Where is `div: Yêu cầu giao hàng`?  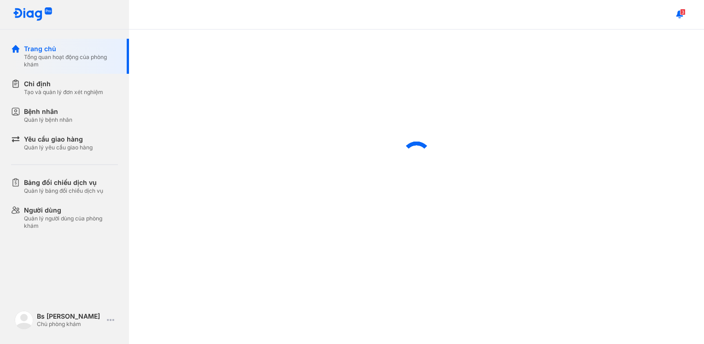 div: Yêu cầu giao hàng is located at coordinates (58, 139).